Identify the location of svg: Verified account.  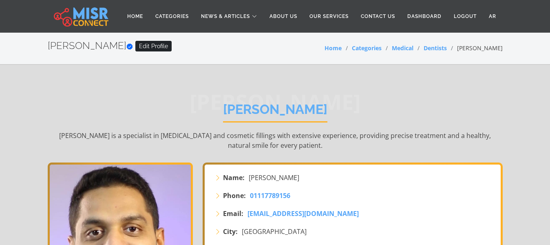
(130, 47).